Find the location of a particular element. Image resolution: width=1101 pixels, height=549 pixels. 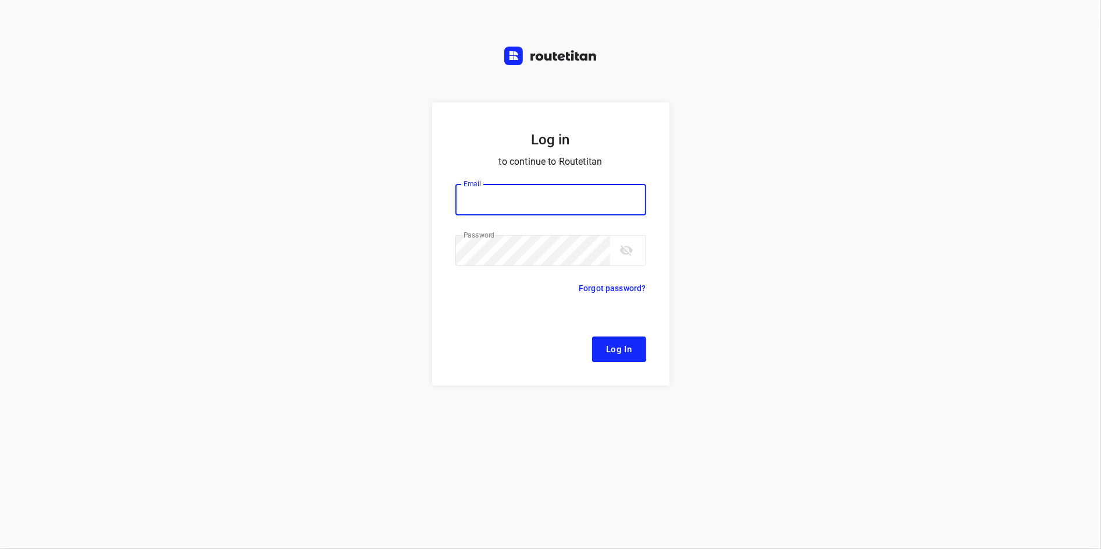

button: toggle password visibility is located at coordinates (627, 250).